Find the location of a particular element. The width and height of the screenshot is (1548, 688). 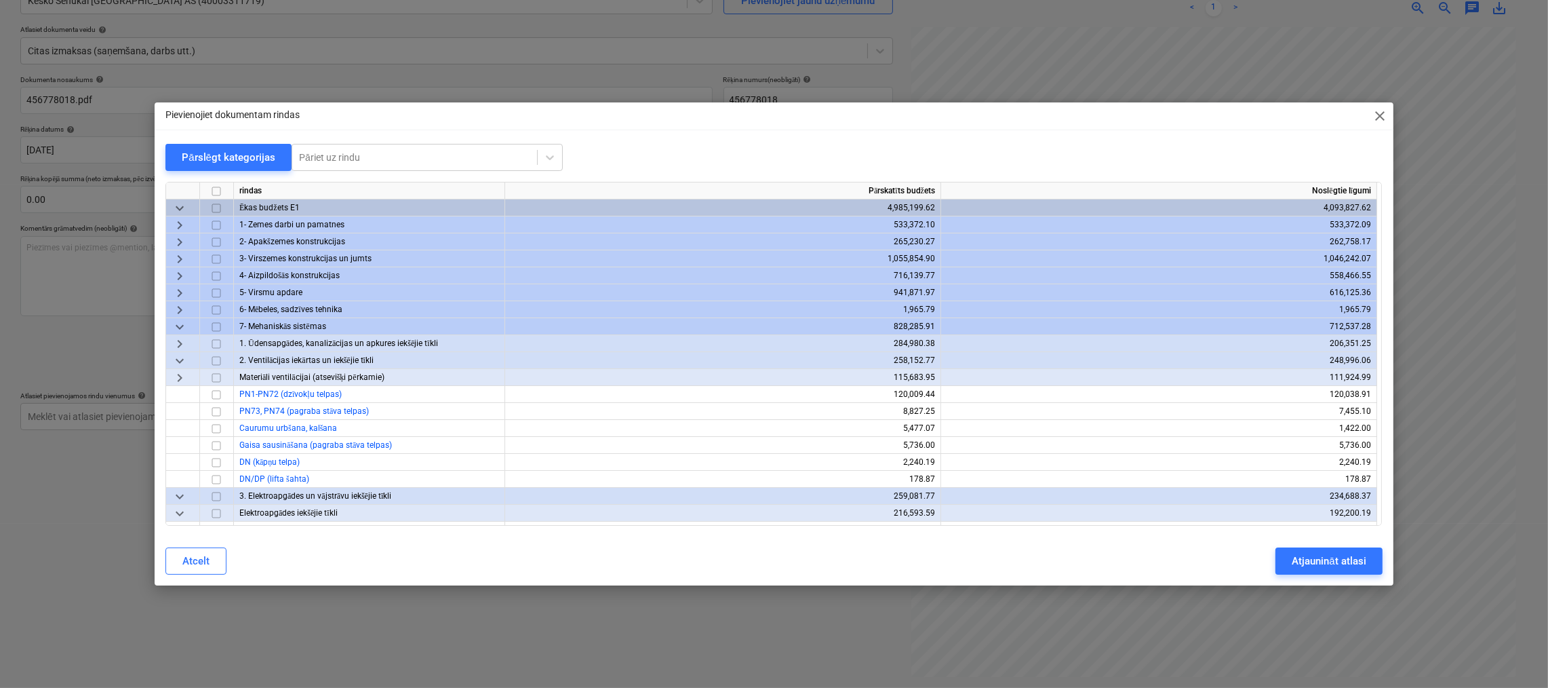

div: 258,152.77 is located at coordinates (723, 360).